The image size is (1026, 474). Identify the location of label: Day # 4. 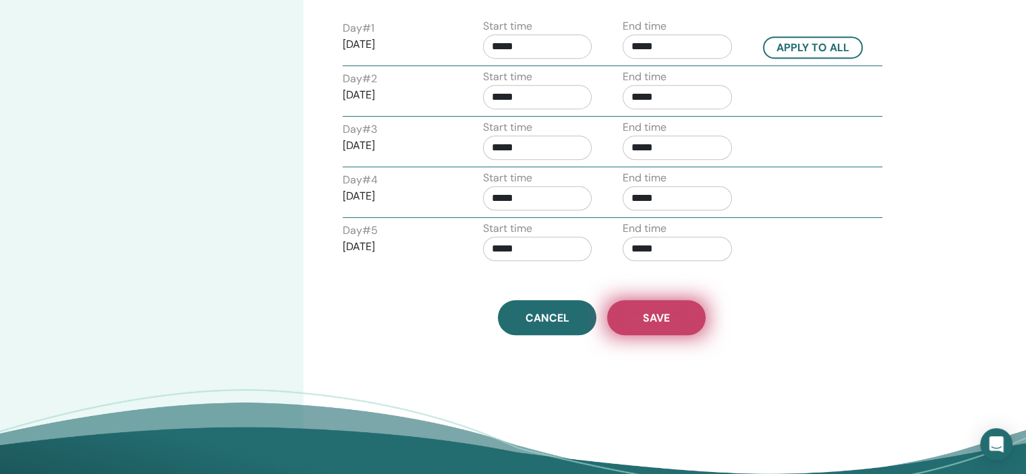
(360, 180).